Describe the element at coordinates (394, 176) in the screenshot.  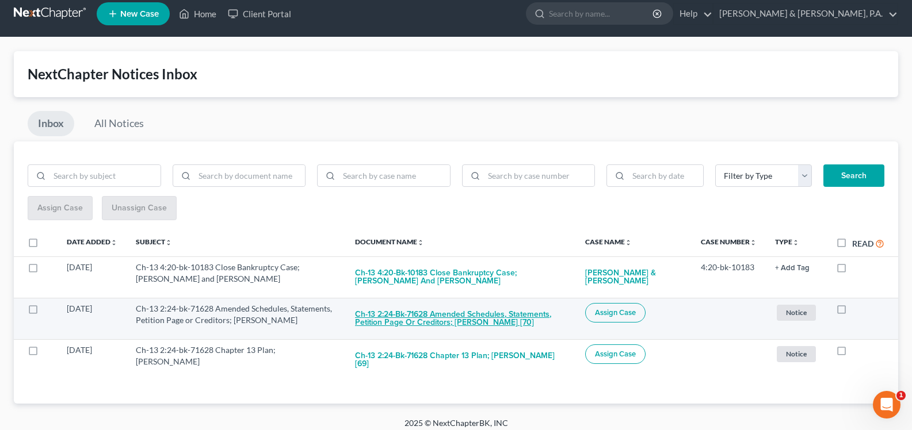
I see `input: Search by case name` at that location.